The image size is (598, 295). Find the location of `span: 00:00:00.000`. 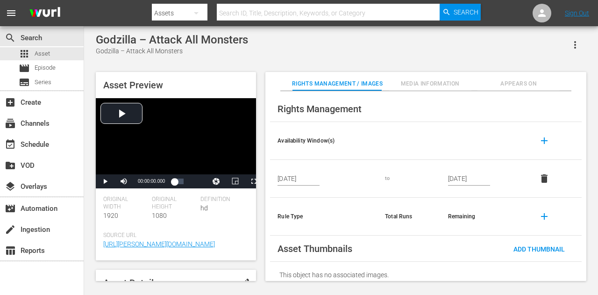

span: 00:00:00.000 is located at coordinates (151, 181).